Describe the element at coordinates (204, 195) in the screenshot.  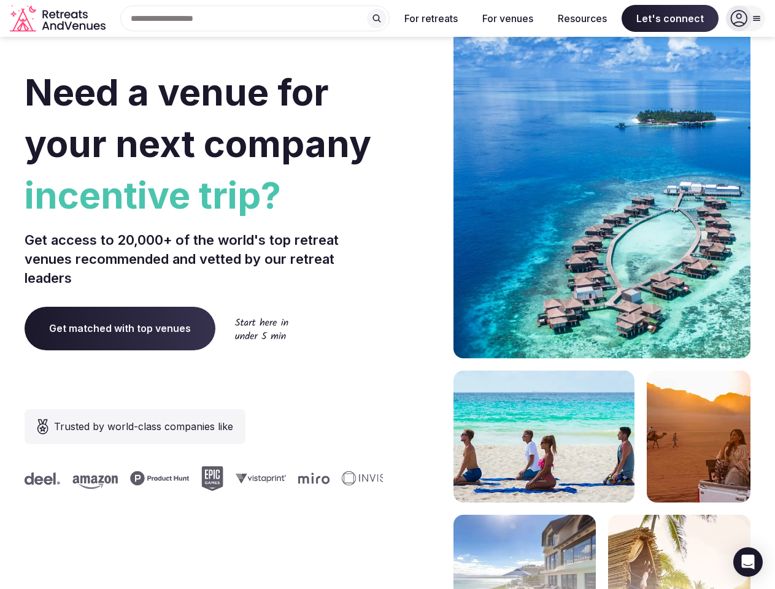
I see `span: incentive trip?` at that location.